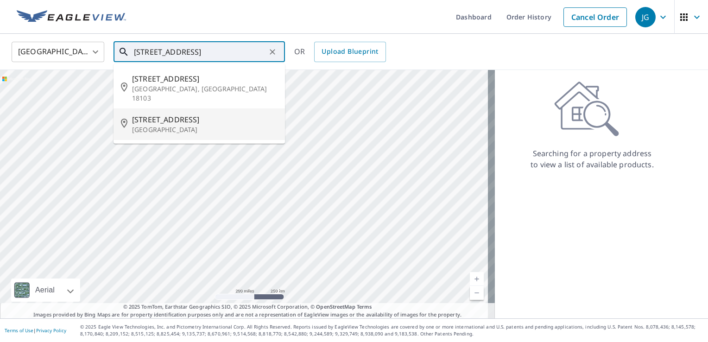 This screenshot has width=708, height=342. Describe the element at coordinates (646, 17) in the screenshot. I see `div: JG` at that location.